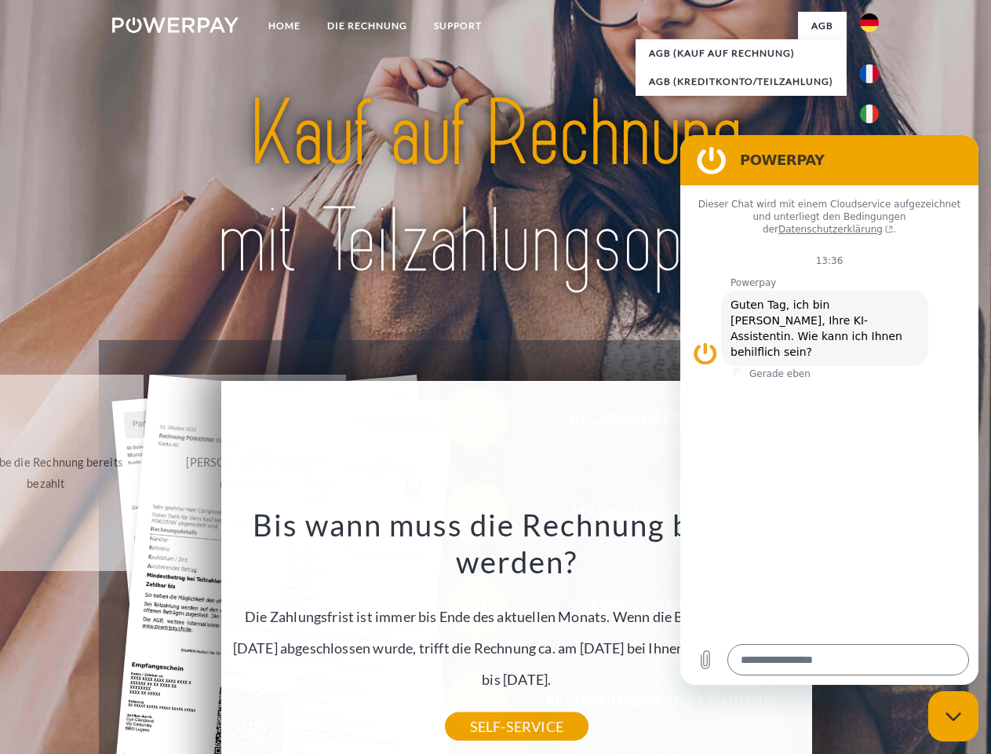 The width and height of the screenshot is (991, 754). What do you see at coordinates (155, 94) in the screenshot?
I see `a: Datenschutzerklärung(wird in einer neuen Registerkarte geöffnet)` at bounding box center [155, 94].